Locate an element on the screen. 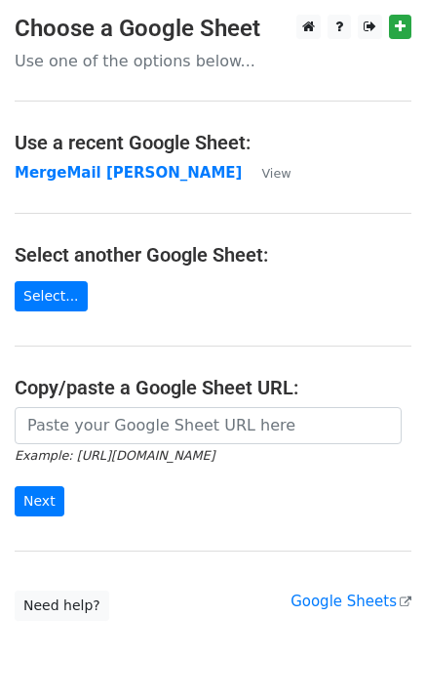 This screenshot has height=699, width=426. h4: Select another Google Sheet: is located at coordinates (213, 255).